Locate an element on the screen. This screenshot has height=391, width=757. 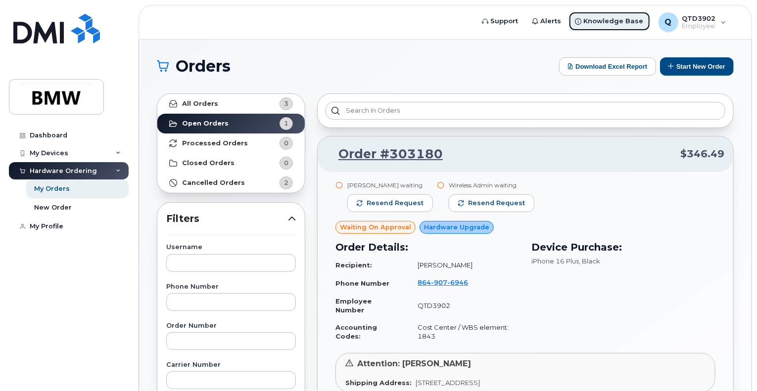
span: , Black is located at coordinates (589, 261).